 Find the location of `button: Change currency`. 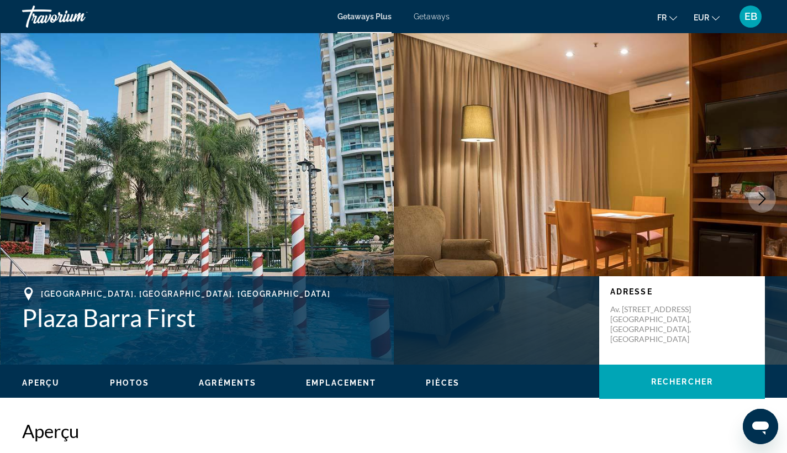

button: Change currency is located at coordinates (706, 17).